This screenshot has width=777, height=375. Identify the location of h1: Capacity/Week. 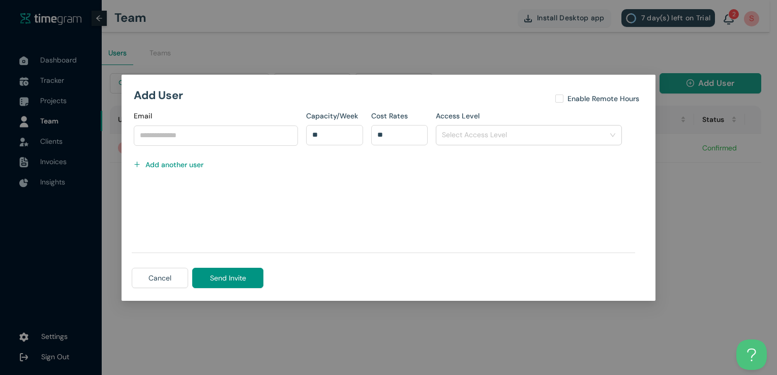
(334, 115).